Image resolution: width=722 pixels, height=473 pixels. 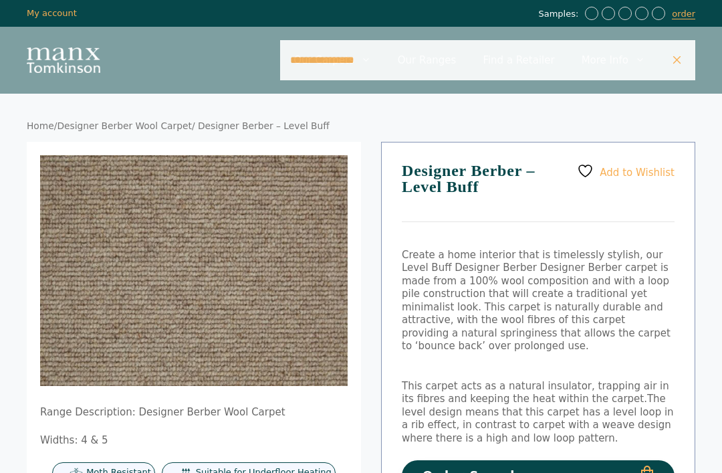 I want to click on span: Create a home interior that is timelessly stylish, our Level Buff Designer Berber Designer Berber..., so click(x=536, y=300).